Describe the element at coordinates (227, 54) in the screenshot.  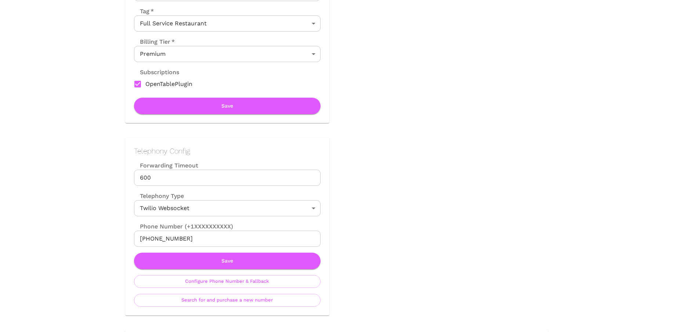
I see `div: Premium` at that location.